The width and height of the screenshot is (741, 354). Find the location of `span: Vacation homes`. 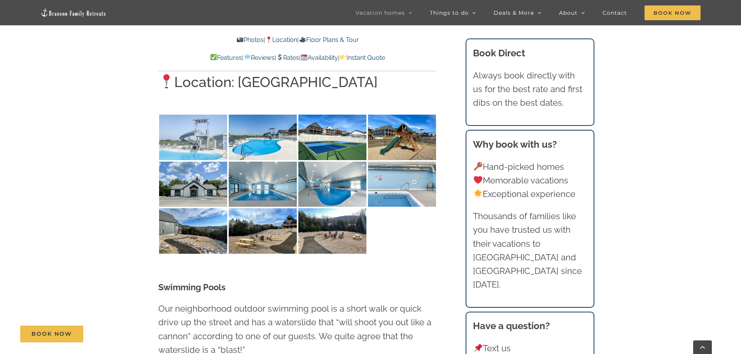

span: Vacation homes is located at coordinates (380, 13).